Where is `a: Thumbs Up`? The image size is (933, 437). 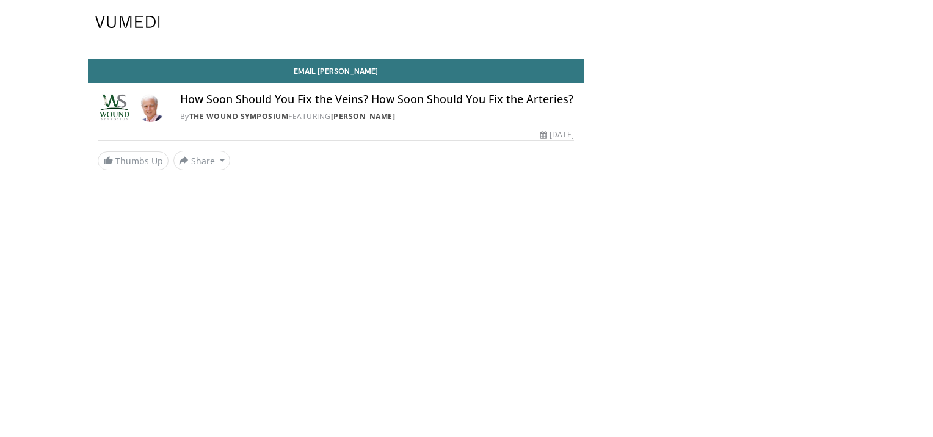 a: Thumbs Up is located at coordinates (133, 161).